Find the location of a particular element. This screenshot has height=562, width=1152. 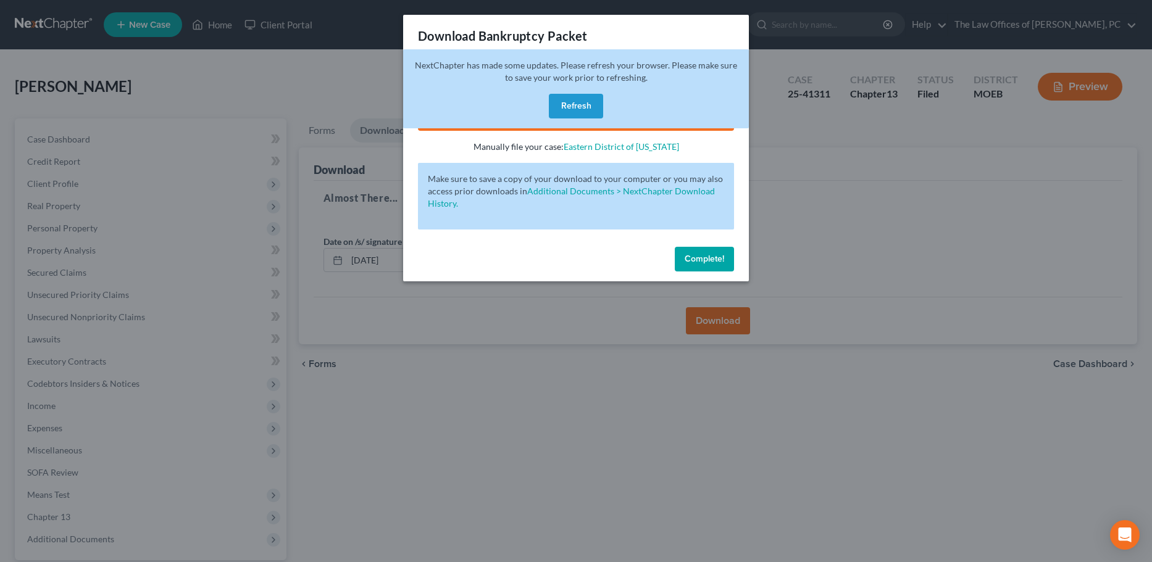

button: Complete! is located at coordinates (704, 259).